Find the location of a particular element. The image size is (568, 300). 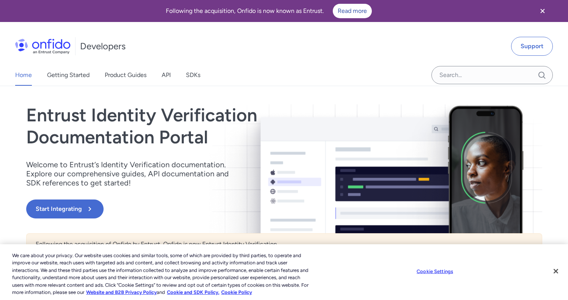

a: Home is located at coordinates (24, 75).